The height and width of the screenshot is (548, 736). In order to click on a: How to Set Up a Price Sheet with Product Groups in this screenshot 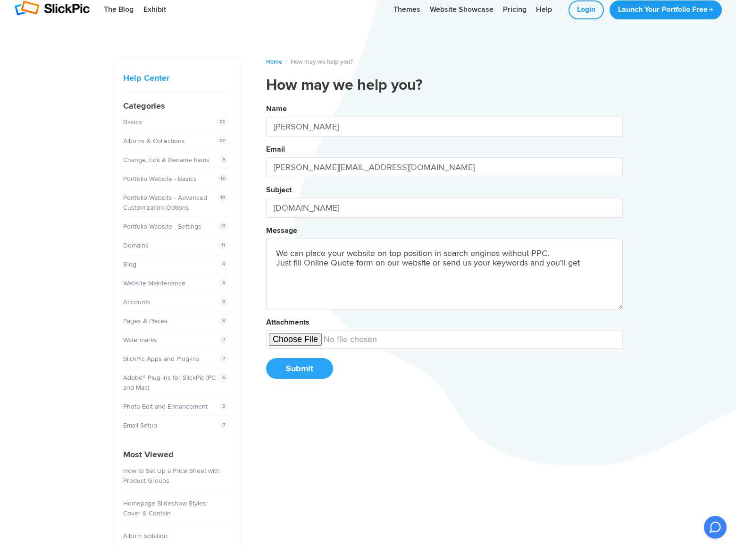, I will do `click(171, 475)`.